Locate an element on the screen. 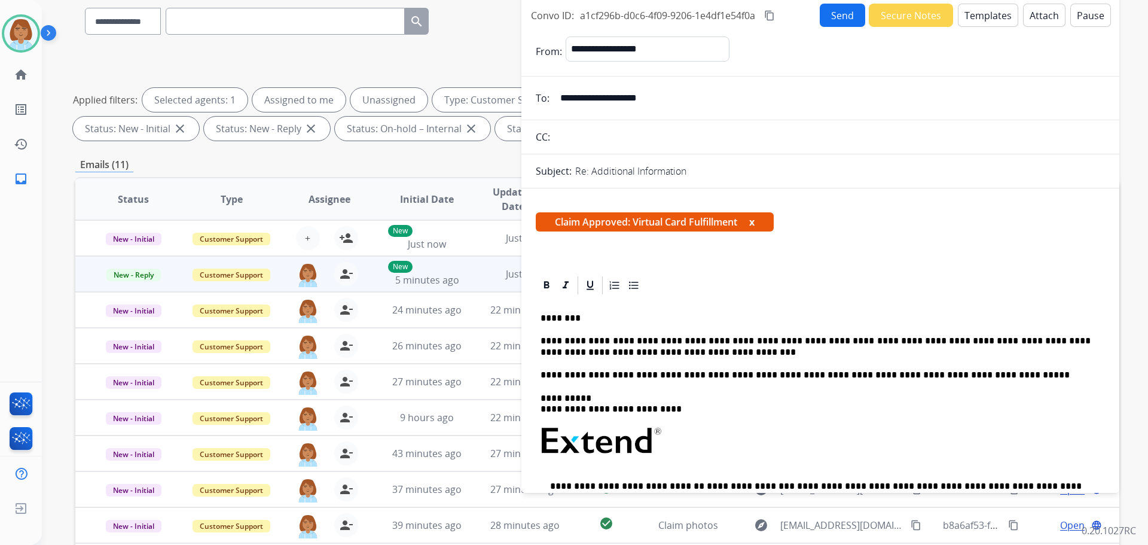 The height and width of the screenshot is (545, 1148). p: Applied filters: is located at coordinates (105, 100).